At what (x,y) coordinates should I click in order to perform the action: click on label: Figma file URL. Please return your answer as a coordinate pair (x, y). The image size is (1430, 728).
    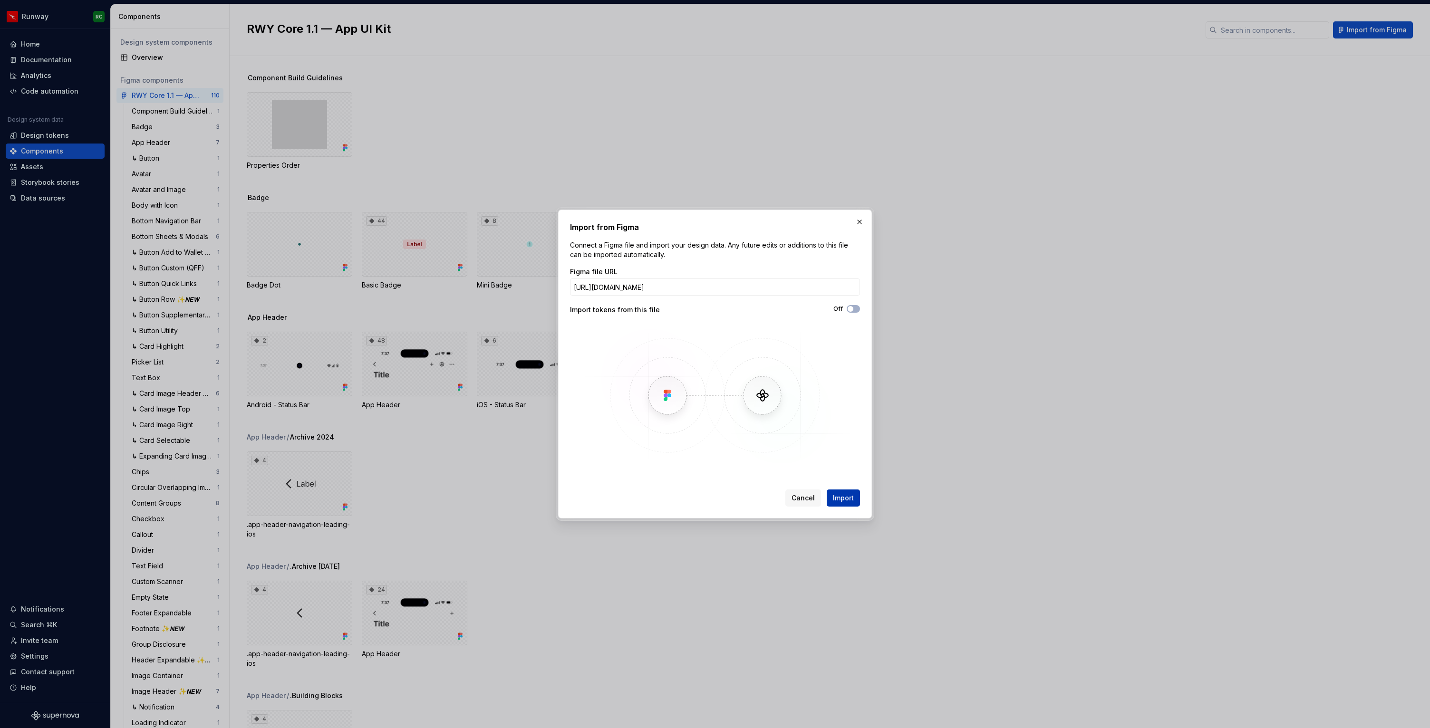
    Looking at the image, I should click on (594, 272).